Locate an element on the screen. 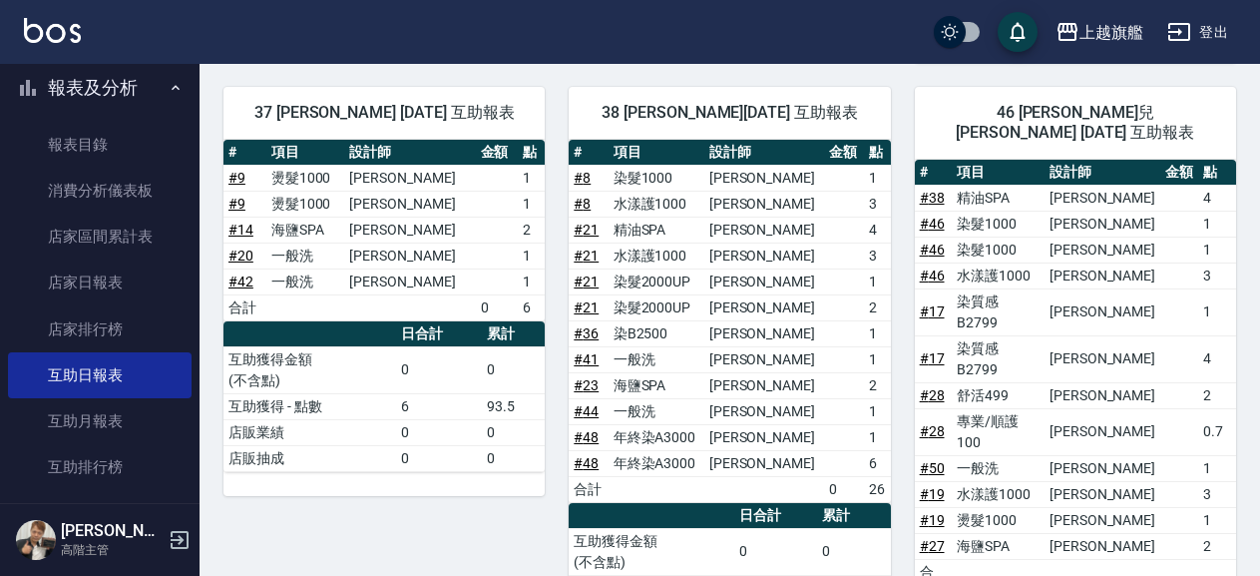 Image resolution: width=1260 pixels, height=576 pixels. th: 金額 is located at coordinates (497, 153).